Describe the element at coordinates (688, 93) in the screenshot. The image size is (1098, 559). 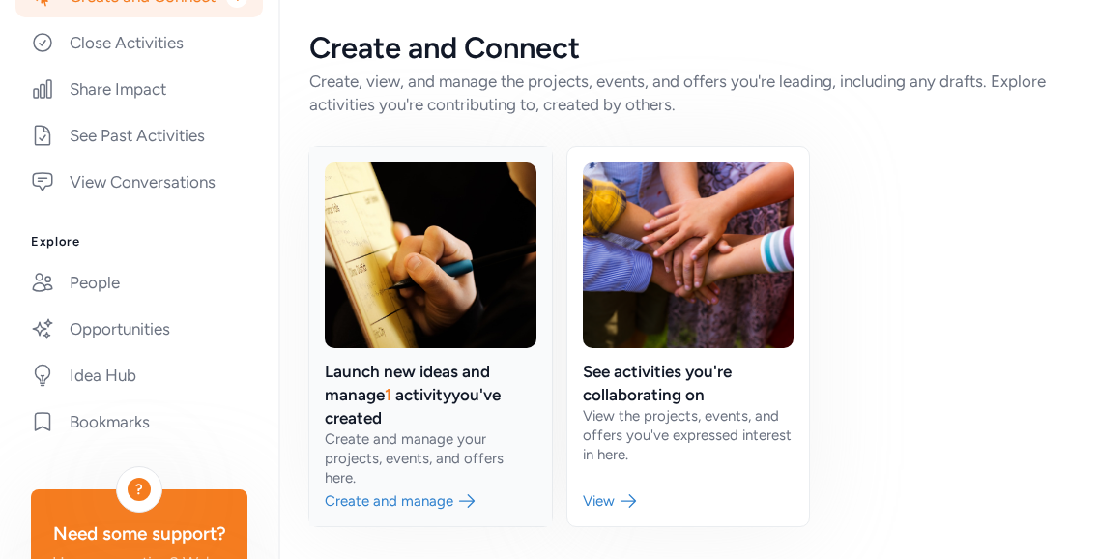
I see `div: Create, view, and manage the projects, events, and offers you're leading, including any drafts. E...` at that location.